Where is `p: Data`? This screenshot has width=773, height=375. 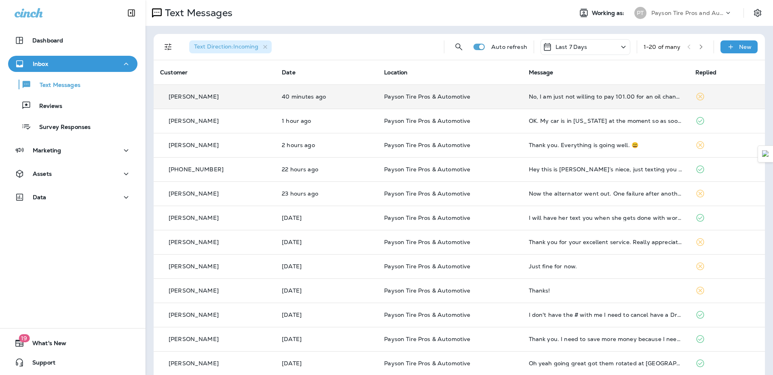 p: Data is located at coordinates (40, 197).